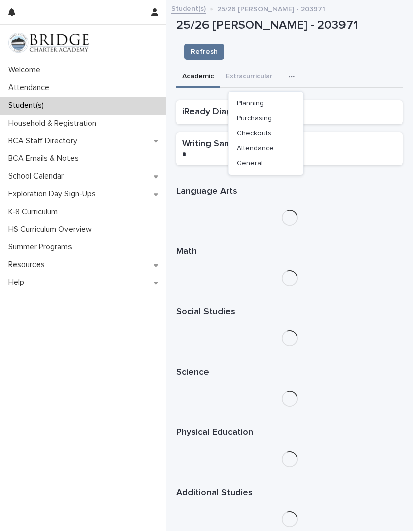  What do you see at coordinates (52, 229) in the screenshot?
I see `p: HS Curriculum Overview` at bounding box center [52, 229].